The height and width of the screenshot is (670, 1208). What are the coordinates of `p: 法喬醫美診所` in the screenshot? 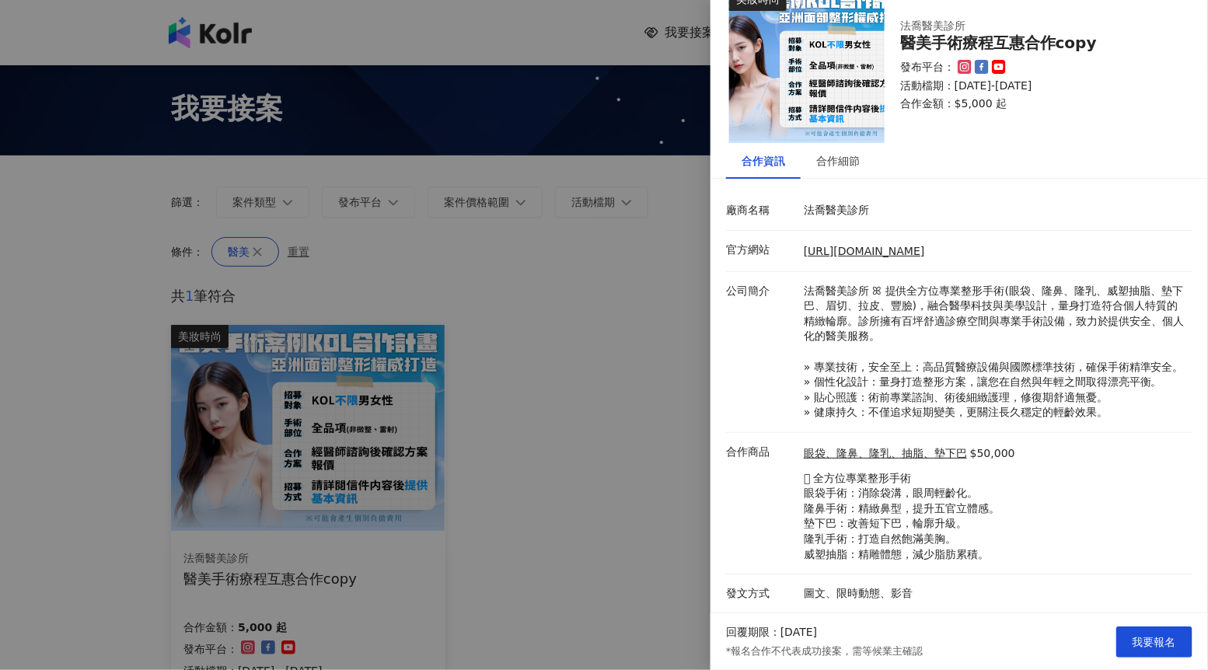 It's located at (995, 211).